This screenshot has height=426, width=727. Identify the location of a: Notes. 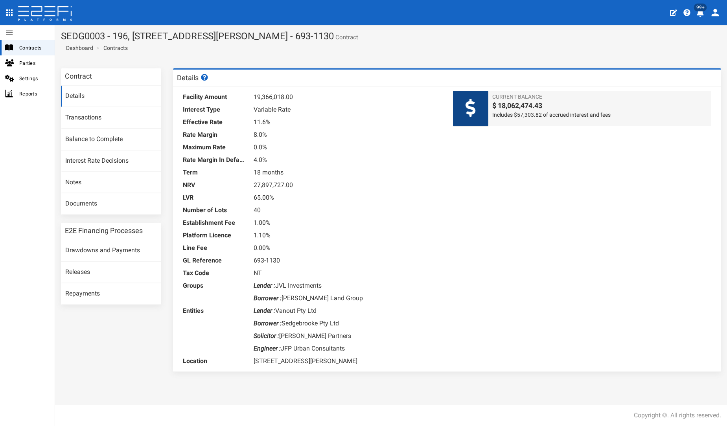
(111, 183).